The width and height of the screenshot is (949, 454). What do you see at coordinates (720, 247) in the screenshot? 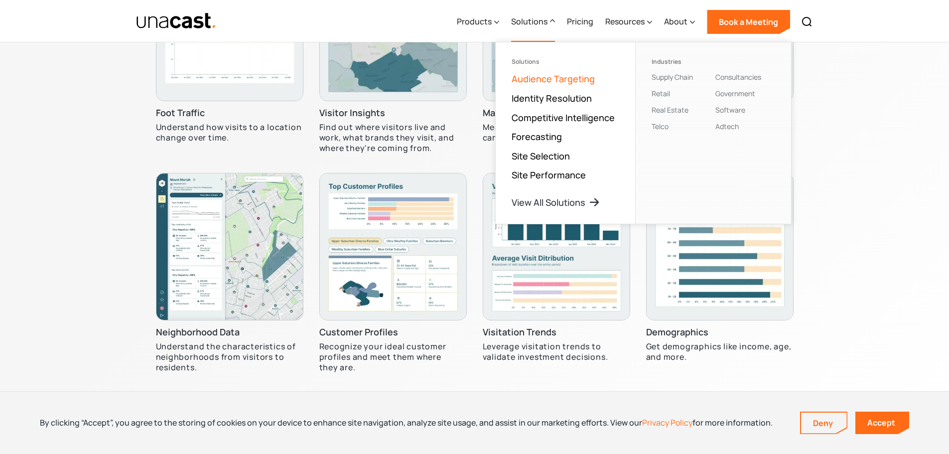
I see `img: A chart showing an age breakdown.` at bounding box center [720, 247].